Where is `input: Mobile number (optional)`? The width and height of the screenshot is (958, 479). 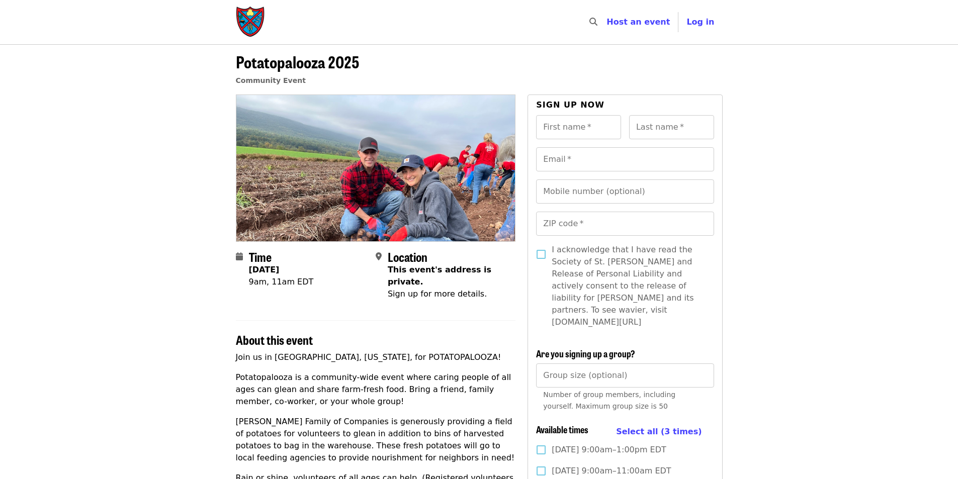 input: Mobile number (optional) is located at coordinates (625, 192).